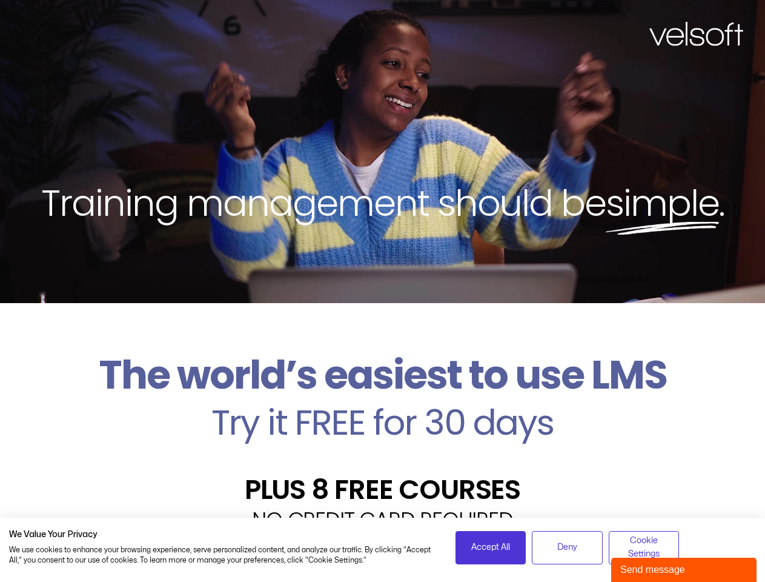 The height and width of the screenshot is (582, 765). What do you see at coordinates (382, 422) in the screenshot?
I see `h2: Try it FREE for 30 days` at bounding box center [382, 422].